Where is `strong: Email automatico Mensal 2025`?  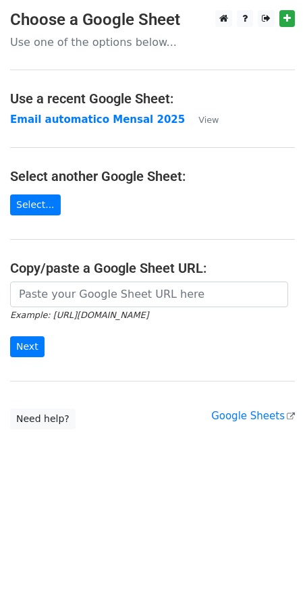
strong: Email automatico Mensal 2025 is located at coordinates (97, 119).